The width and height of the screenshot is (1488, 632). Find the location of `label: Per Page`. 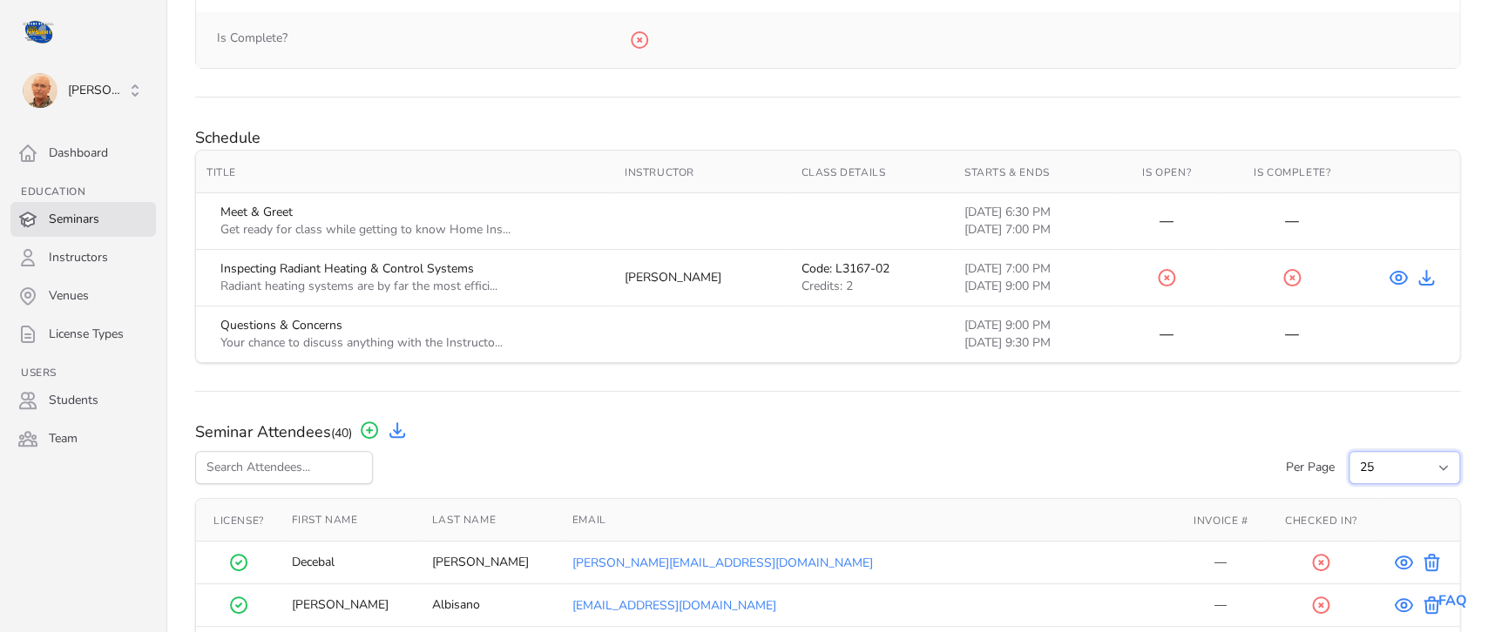

label: Per Page is located at coordinates (1310, 461).